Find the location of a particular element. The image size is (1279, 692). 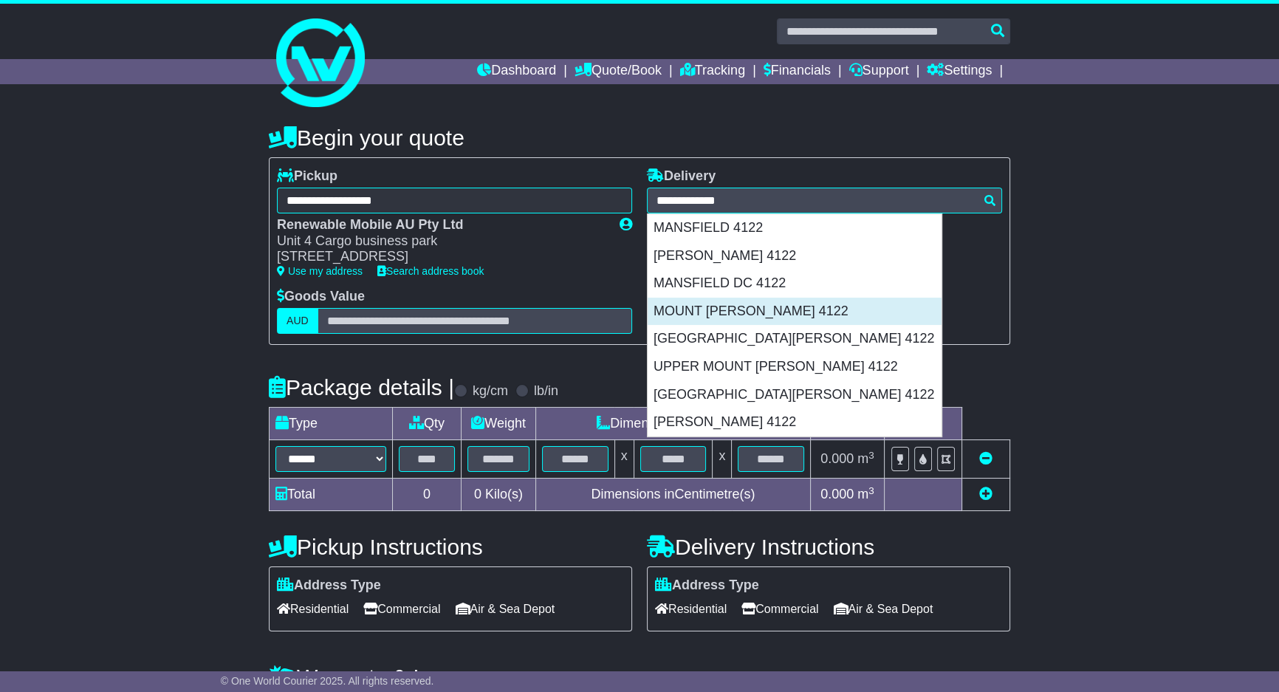

a: Financials is located at coordinates (797, 72).